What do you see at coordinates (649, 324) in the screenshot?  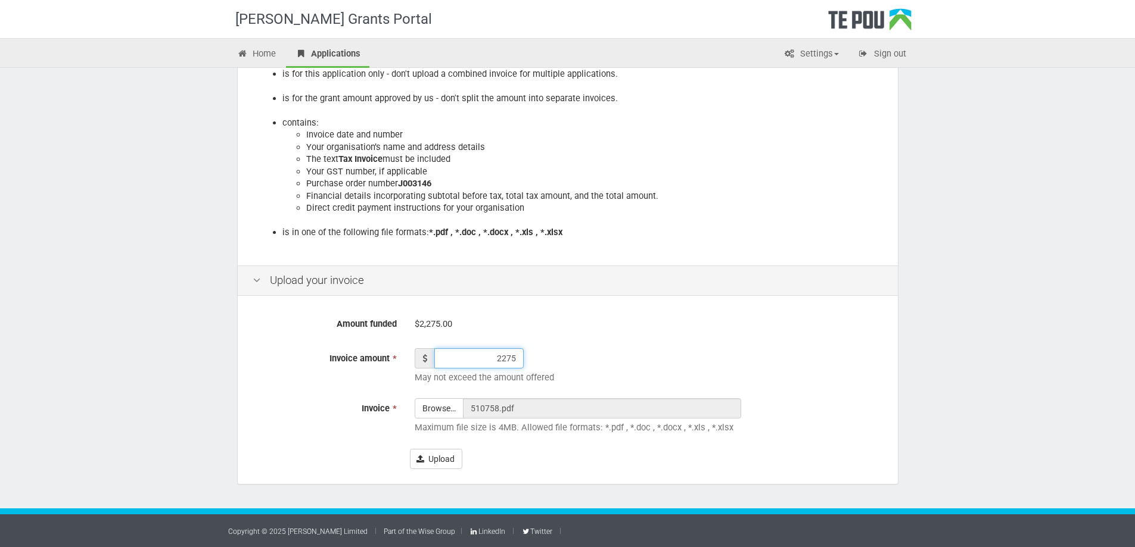 I see `div: $2,275.00` at bounding box center [649, 324].